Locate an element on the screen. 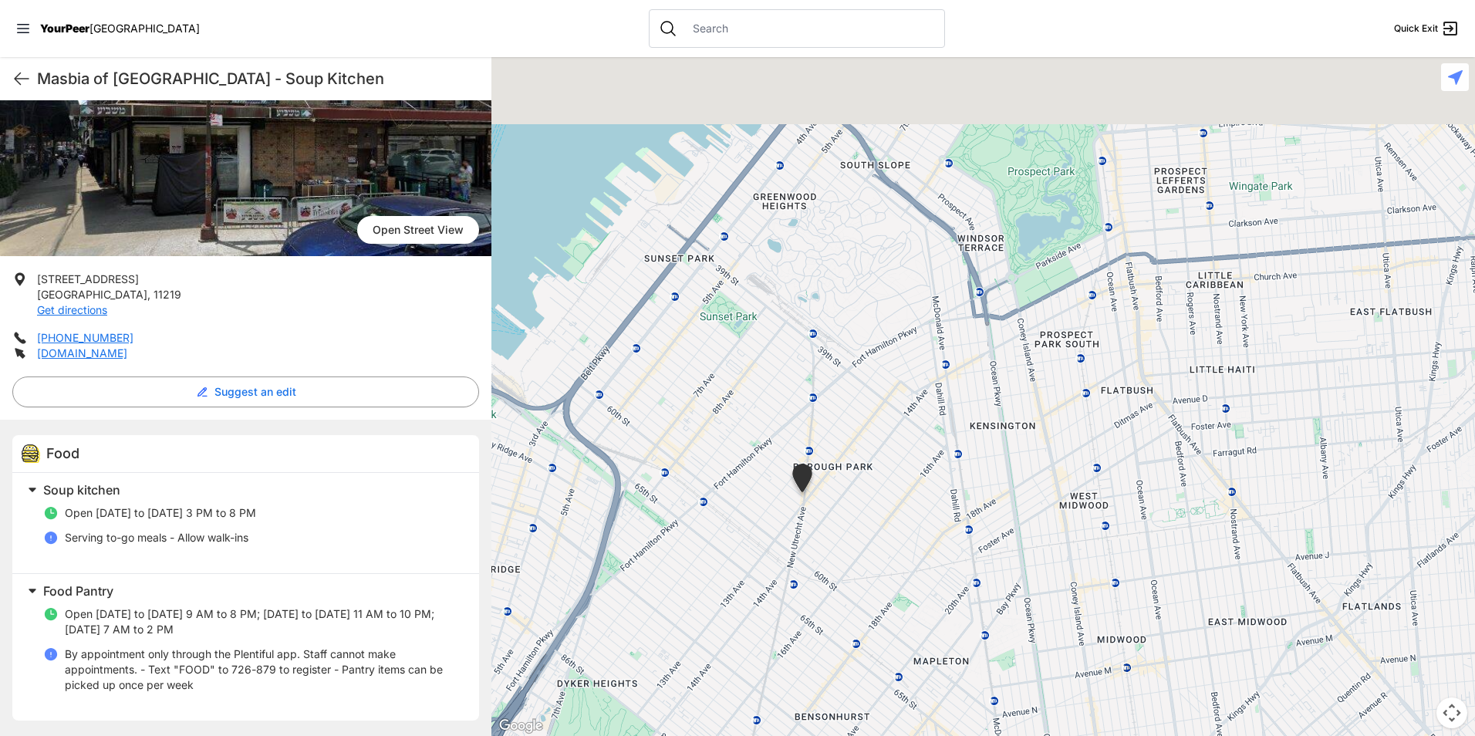 This screenshot has height=736, width=1475. button: Suggest an edit is located at coordinates (245, 392).